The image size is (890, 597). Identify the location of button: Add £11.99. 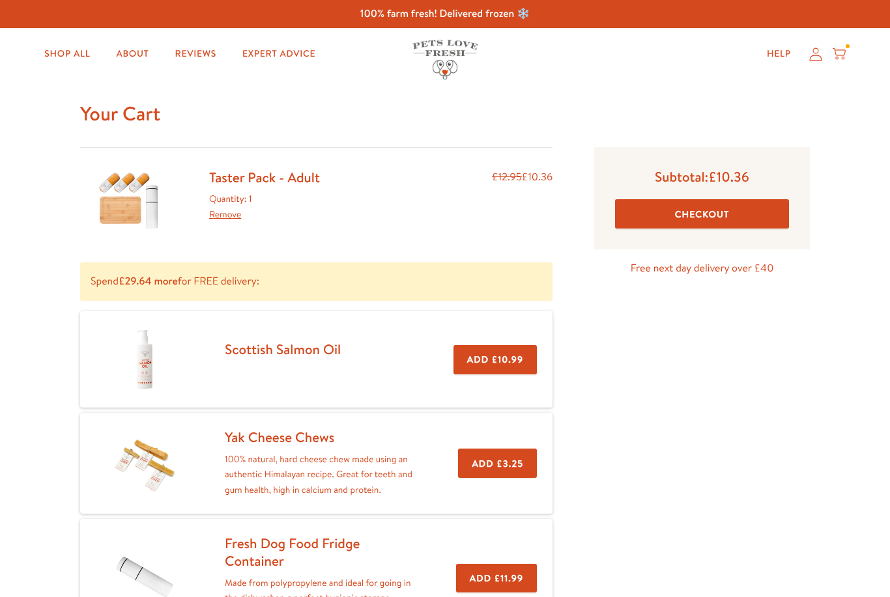
(496, 578).